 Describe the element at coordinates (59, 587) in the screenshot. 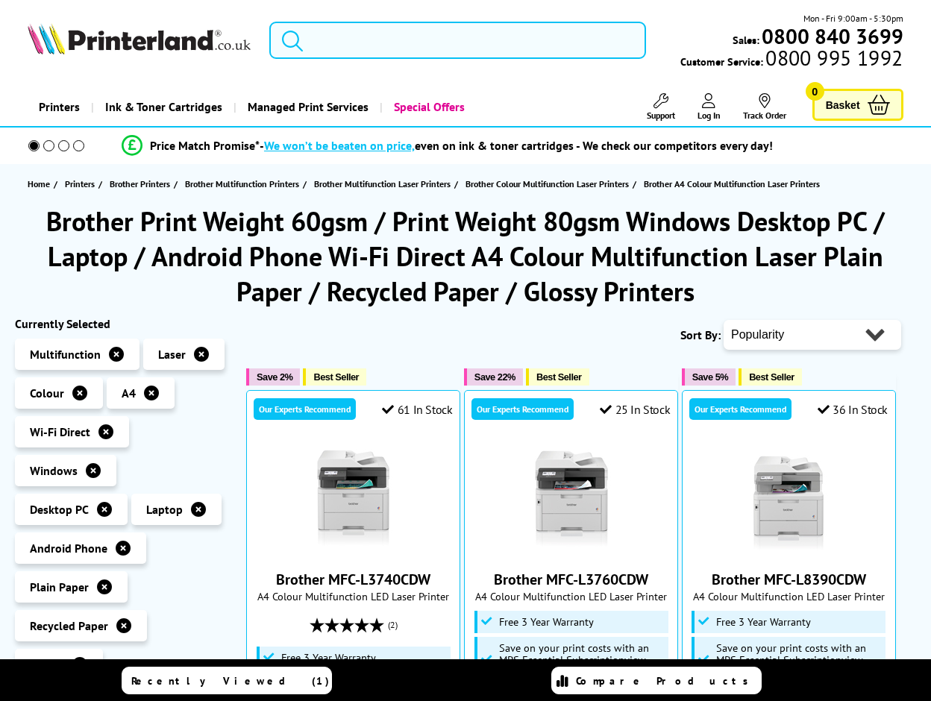

I see `span: Plain Paper` at that location.